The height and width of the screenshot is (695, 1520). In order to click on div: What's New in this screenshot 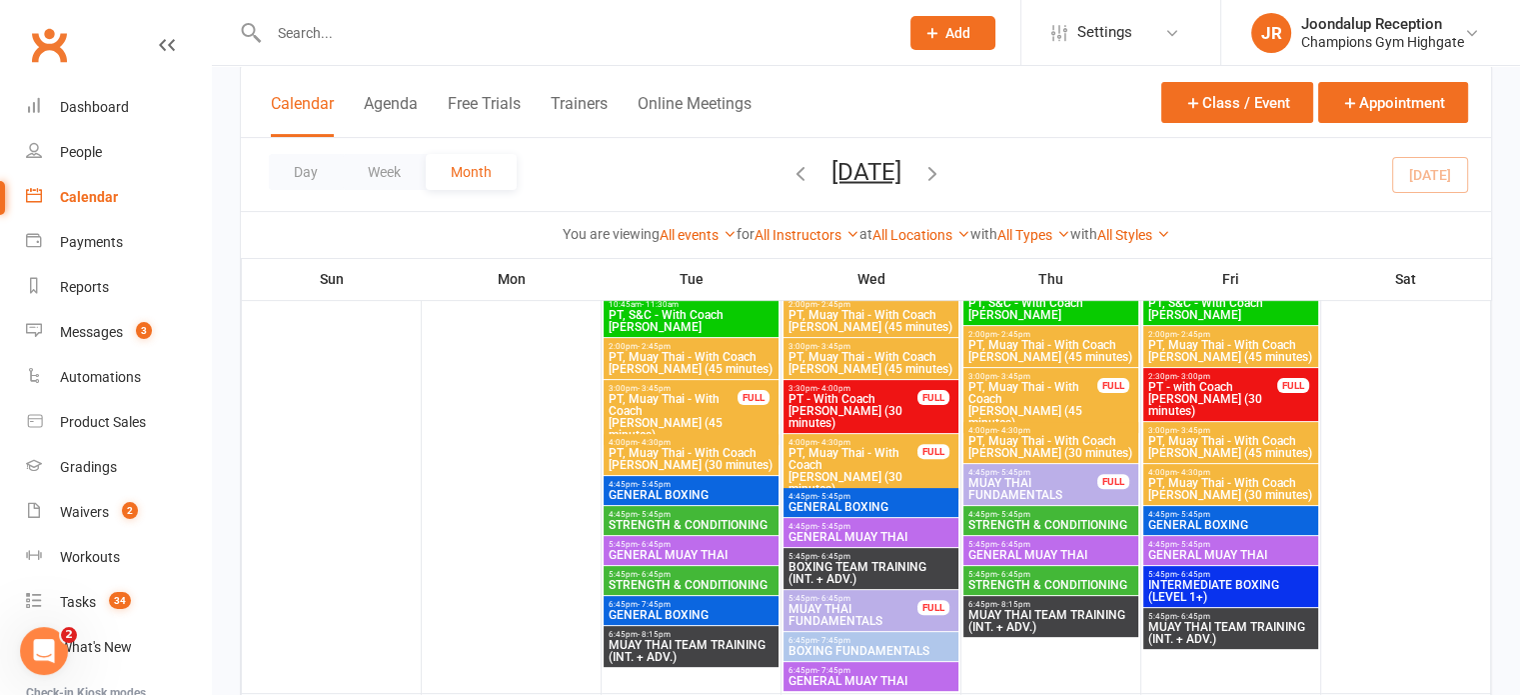, I will do `click(96, 647)`.